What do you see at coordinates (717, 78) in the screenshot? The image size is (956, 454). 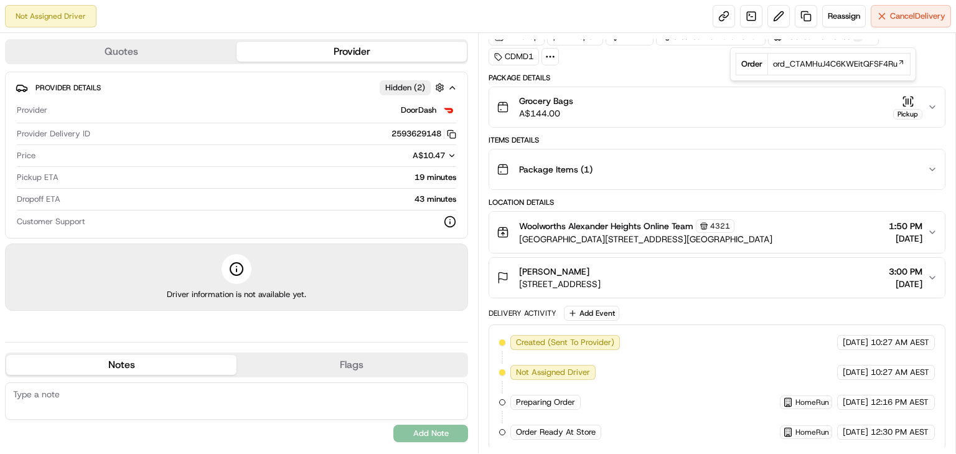 I see `div: Package Details` at bounding box center [717, 78].